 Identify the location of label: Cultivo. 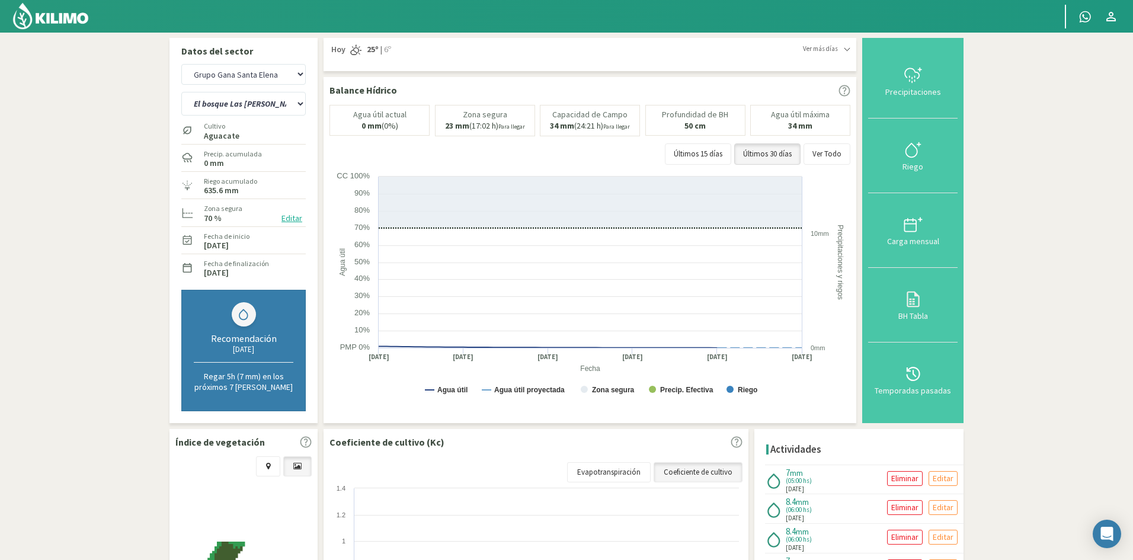
(222, 126).